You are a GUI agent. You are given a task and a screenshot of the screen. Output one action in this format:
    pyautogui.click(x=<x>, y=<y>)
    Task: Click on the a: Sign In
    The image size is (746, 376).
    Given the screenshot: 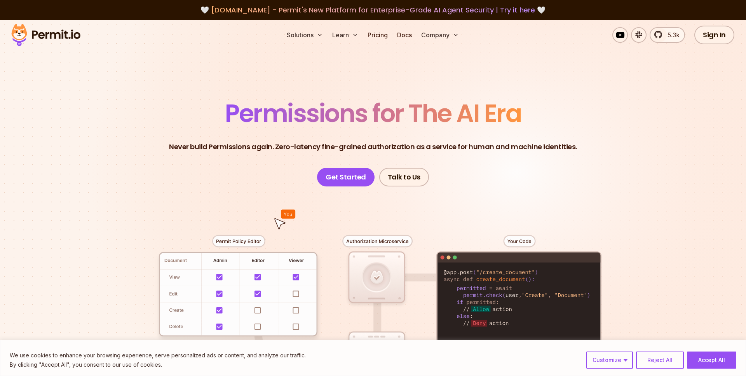 What is the action you would take?
    pyautogui.click(x=714, y=35)
    